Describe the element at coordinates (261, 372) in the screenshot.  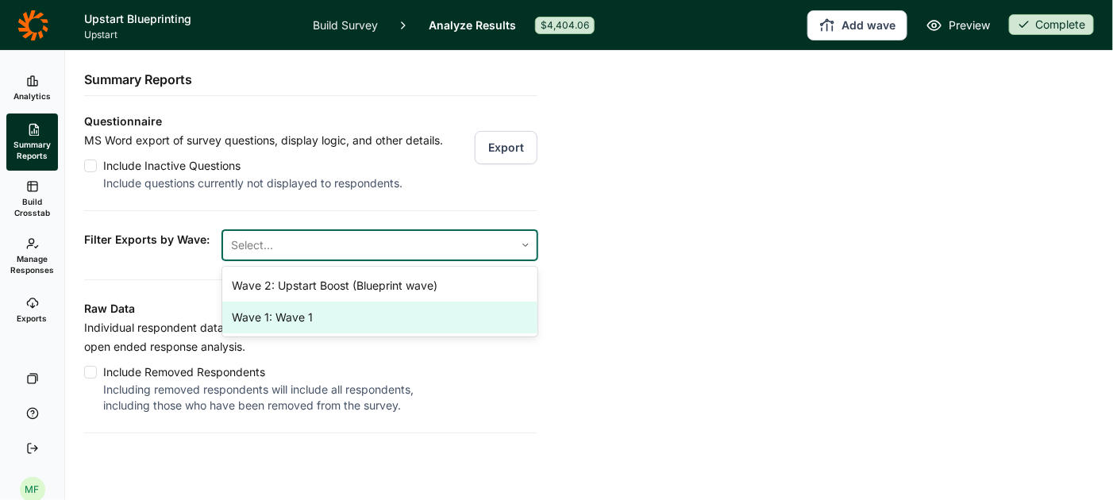
I see `div: Include Removed Respondents` at that location.